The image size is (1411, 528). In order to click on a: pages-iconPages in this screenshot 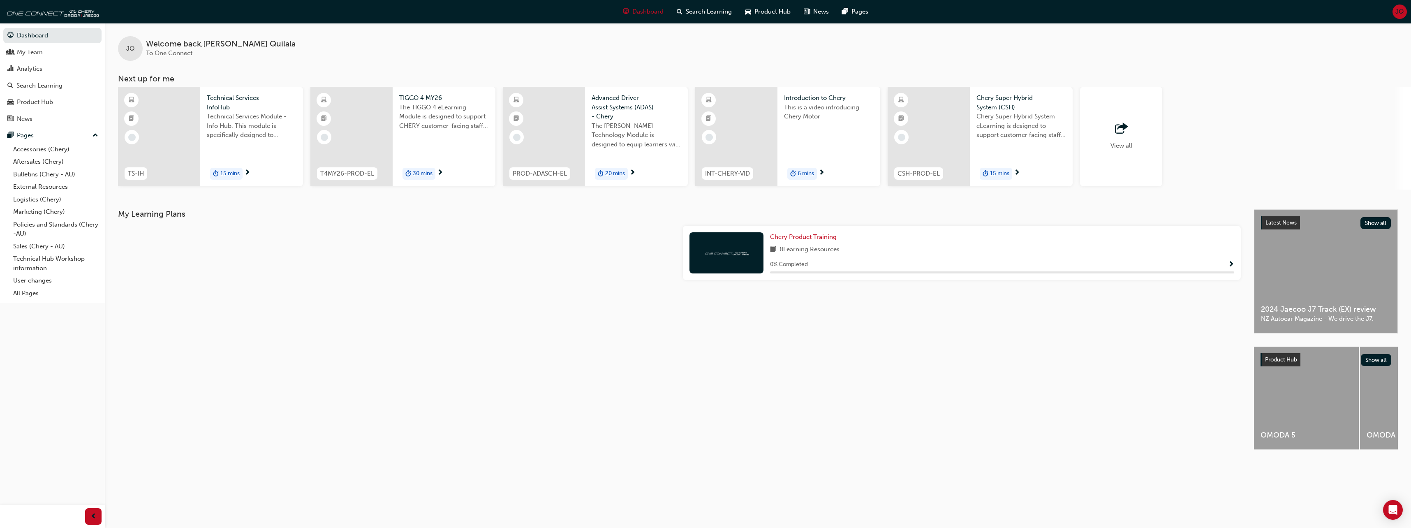, I will do `click(855, 12)`.